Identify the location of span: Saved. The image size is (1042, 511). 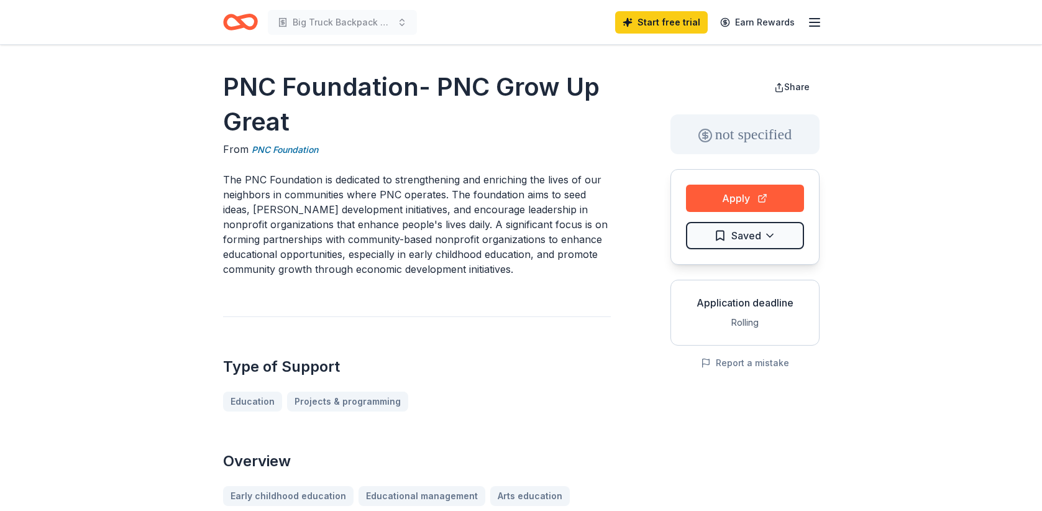
(746, 236).